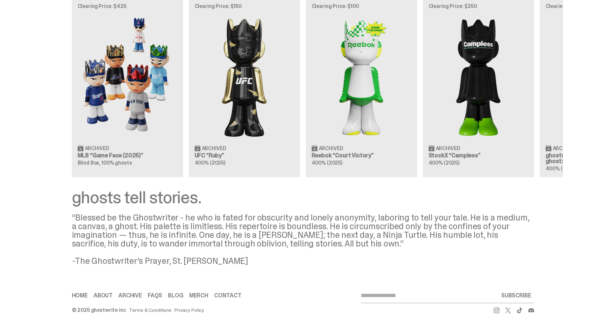 The image size is (611, 327). What do you see at coordinates (175, 296) in the screenshot?
I see `a: Blog` at bounding box center [175, 296].